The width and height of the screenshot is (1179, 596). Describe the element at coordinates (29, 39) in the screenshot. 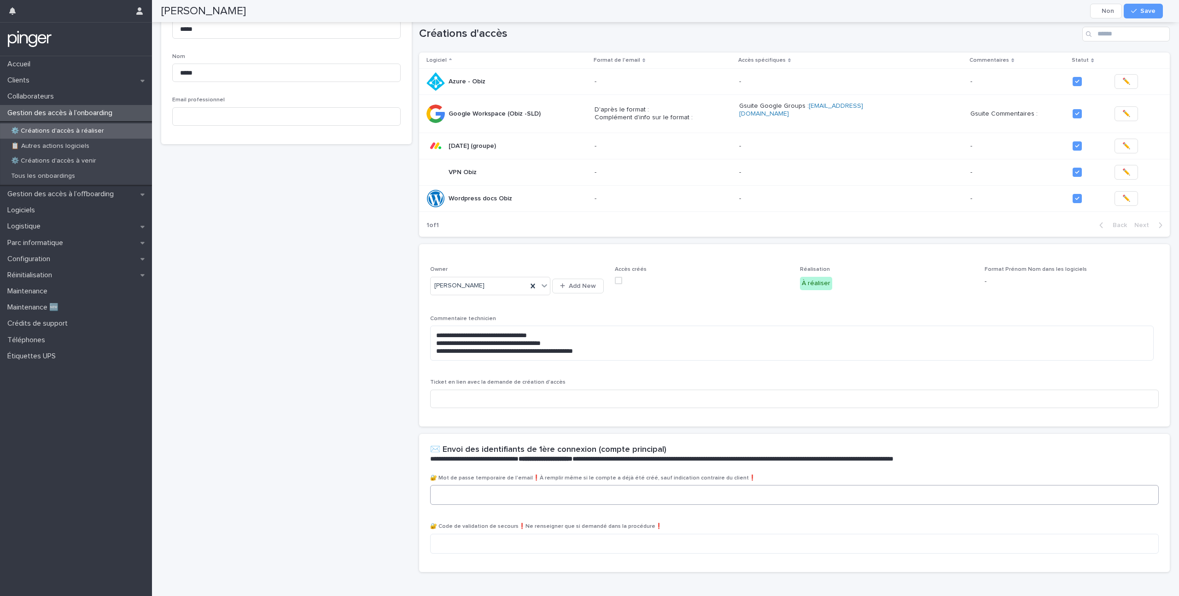

I see `img: mTgBEunGTSyRkCgitkcU` at that location.